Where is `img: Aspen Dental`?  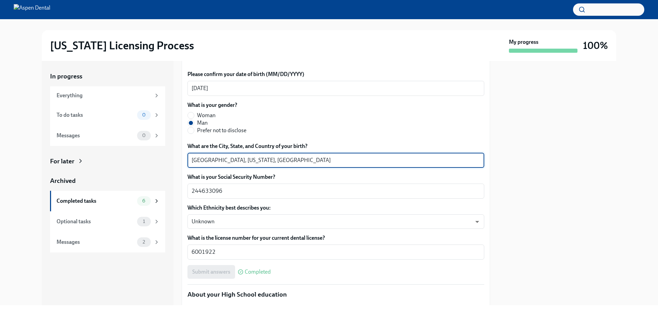
img: Aspen Dental is located at coordinates (32, 10).